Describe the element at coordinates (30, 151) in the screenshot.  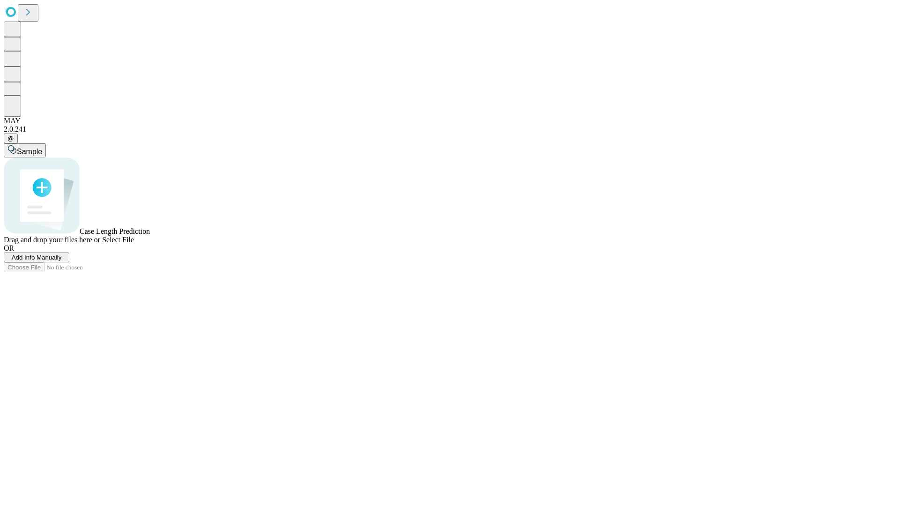
I see `span: Sample` at that location.